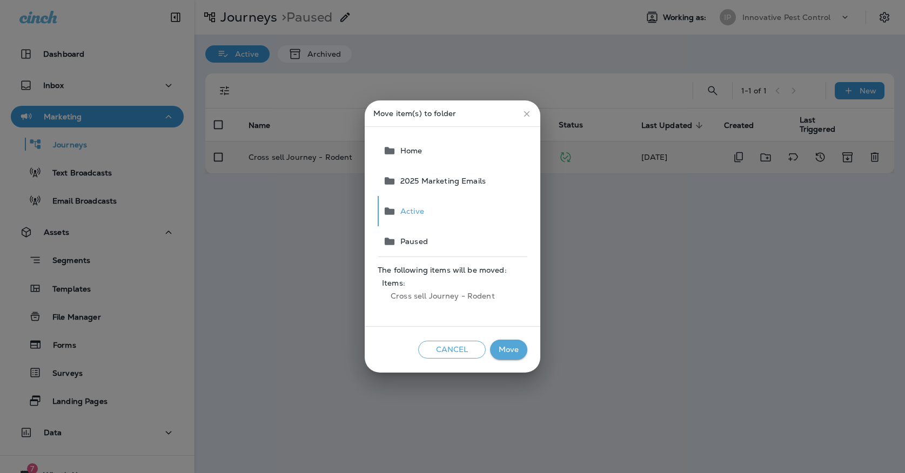  What do you see at coordinates (452, 270) in the screenshot?
I see `span: The following items will be moved:` at bounding box center [452, 270].